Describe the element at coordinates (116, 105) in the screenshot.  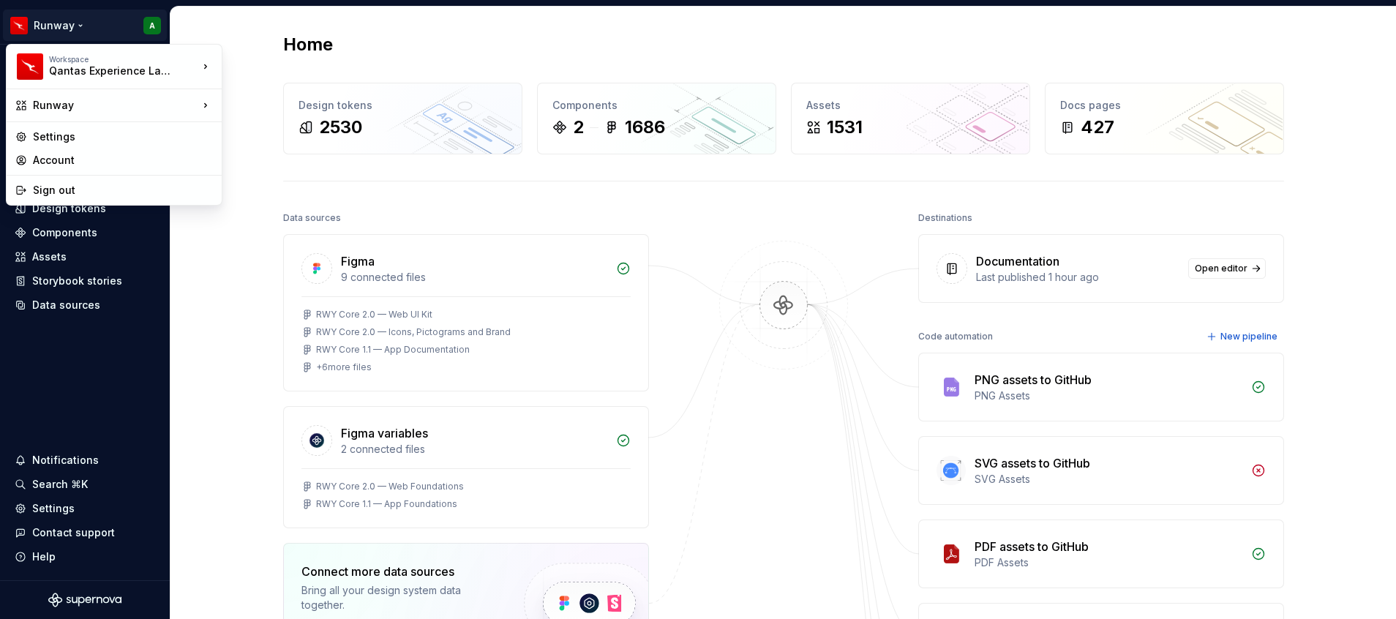
I see `div: Runway` at that location.